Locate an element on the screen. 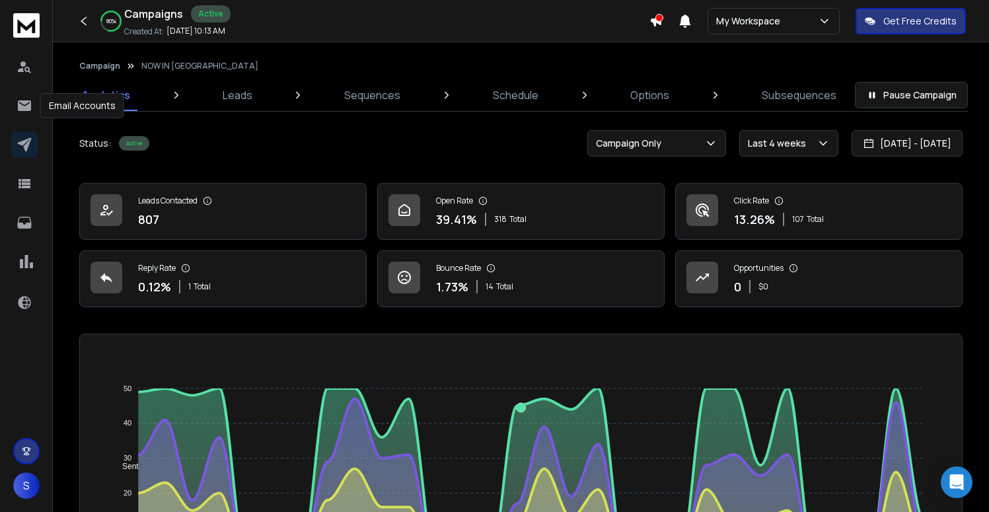 The width and height of the screenshot is (989, 512). span: 14 is located at coordinates (490, 287).